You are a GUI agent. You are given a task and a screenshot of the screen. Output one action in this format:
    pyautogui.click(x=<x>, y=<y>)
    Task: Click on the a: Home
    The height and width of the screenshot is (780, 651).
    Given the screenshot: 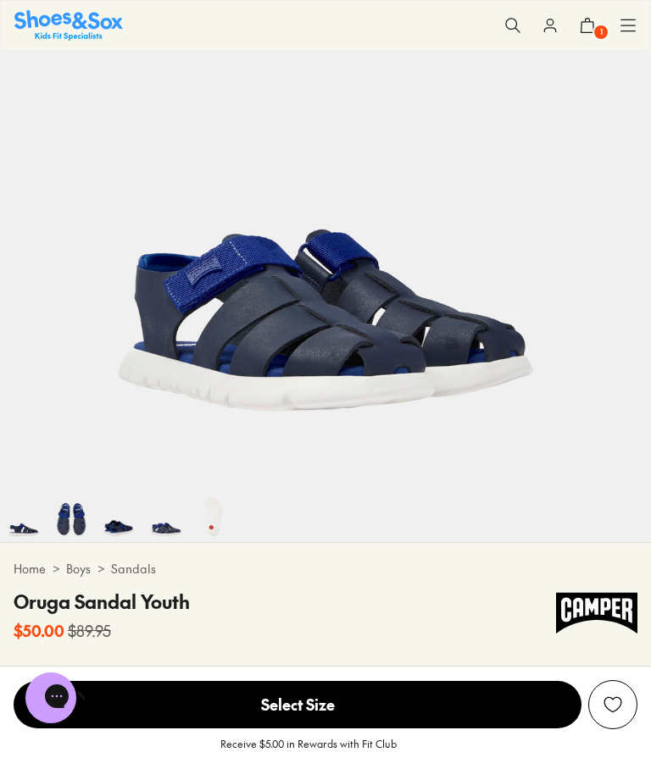 What is the action you would take?
    pyautogui.click(x=30, y=569)
    